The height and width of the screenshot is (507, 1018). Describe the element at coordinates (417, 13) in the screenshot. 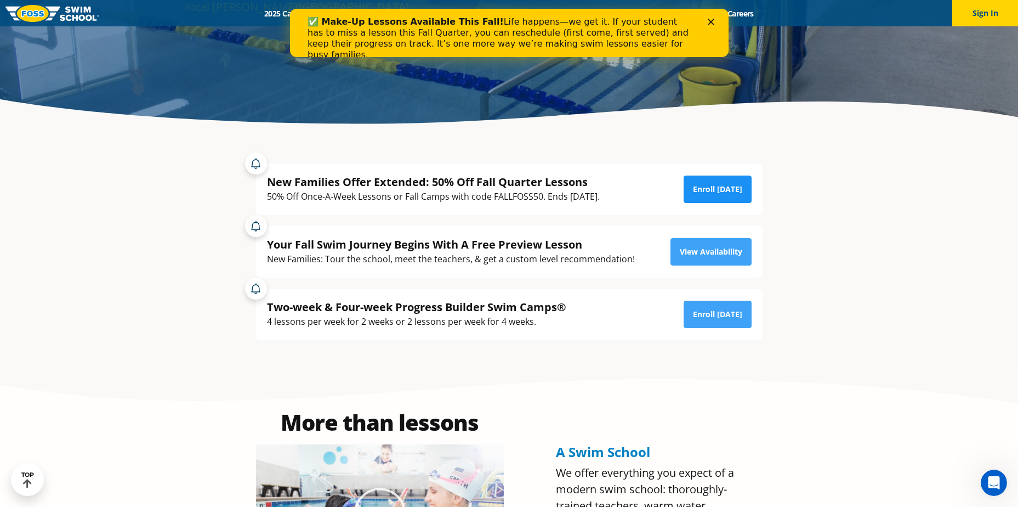

I see `a: Swim Path® Program` at that location.